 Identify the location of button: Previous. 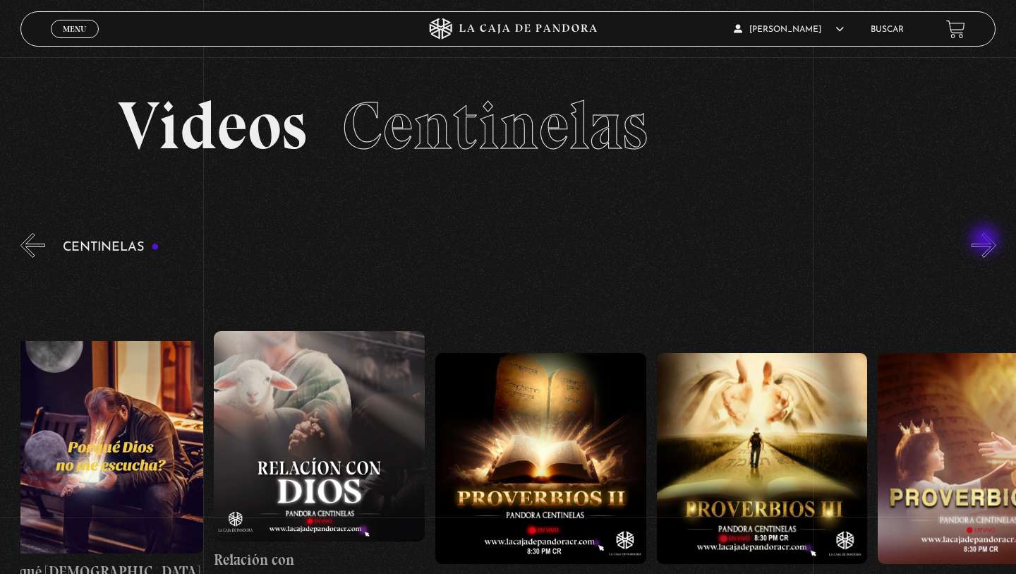
(32, 245).